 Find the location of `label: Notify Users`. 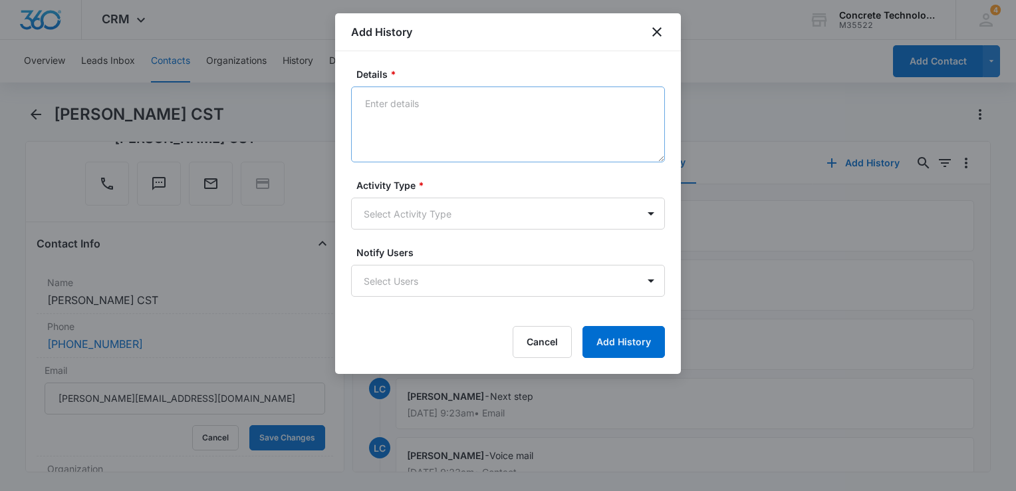

label: Notify Users is located at coordinates (513, 252).